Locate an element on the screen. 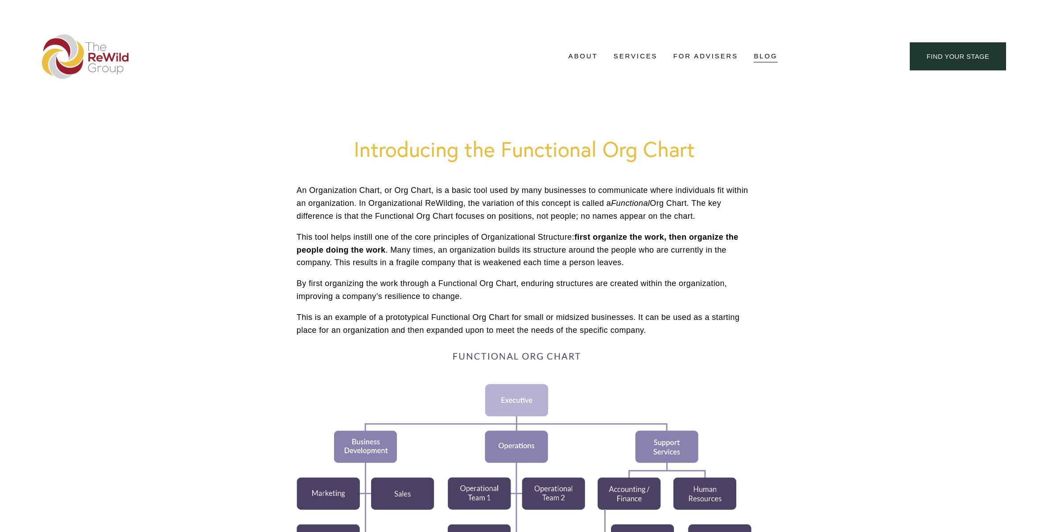 Image resolution: width=1048 pixels, height=532 pixels. p: An Organization Chart, or Org Chart, is a basic tool used by many businesses to communicate where... is located at coordinates (524, 203).